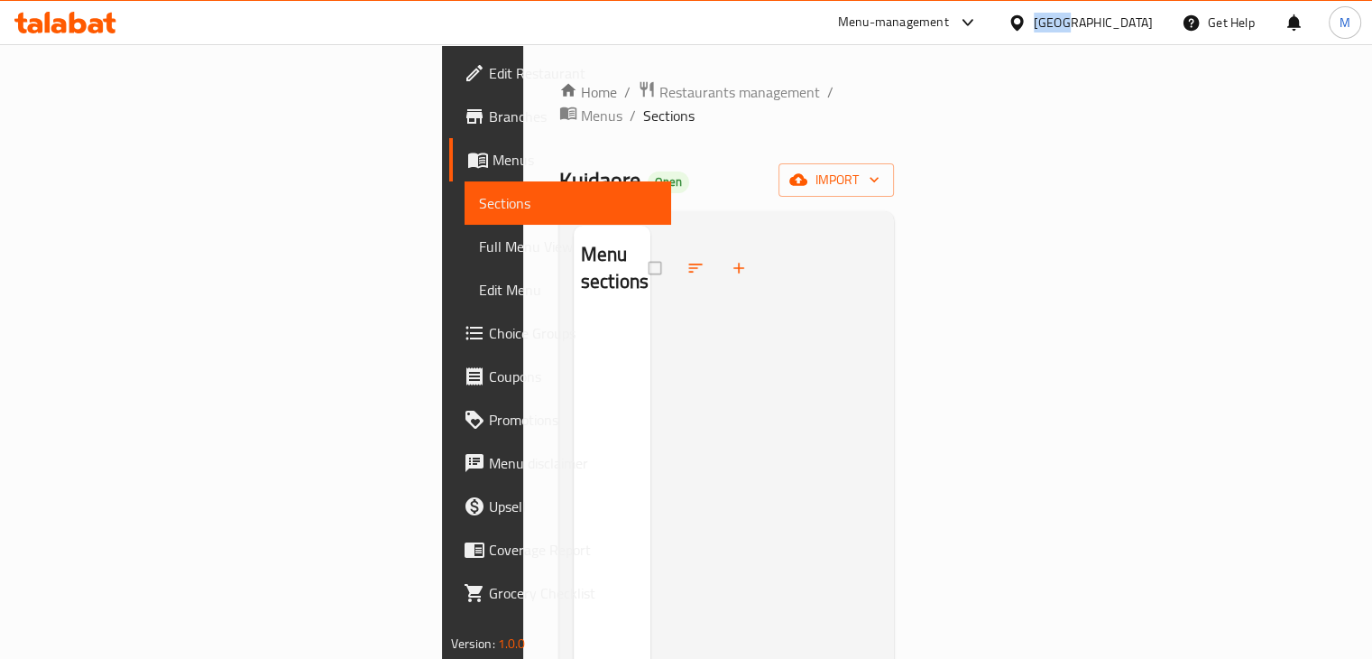 This screenshot has width=1372, height=659. I want to click on a: Sections, so click(568, 203).